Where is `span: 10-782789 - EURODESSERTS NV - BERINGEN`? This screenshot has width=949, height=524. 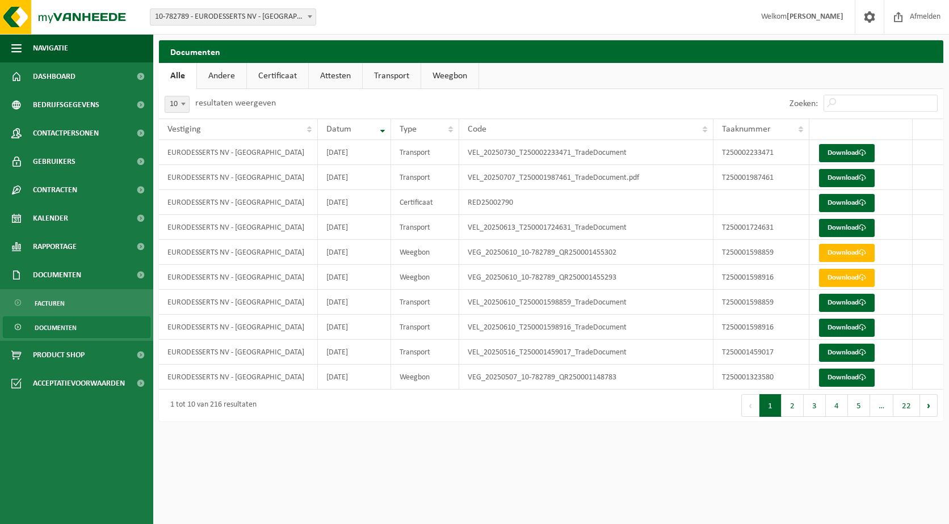
span: 10-782789 - EURODESSERTS NV - BERINGEN is located at coordinates (233, 17).